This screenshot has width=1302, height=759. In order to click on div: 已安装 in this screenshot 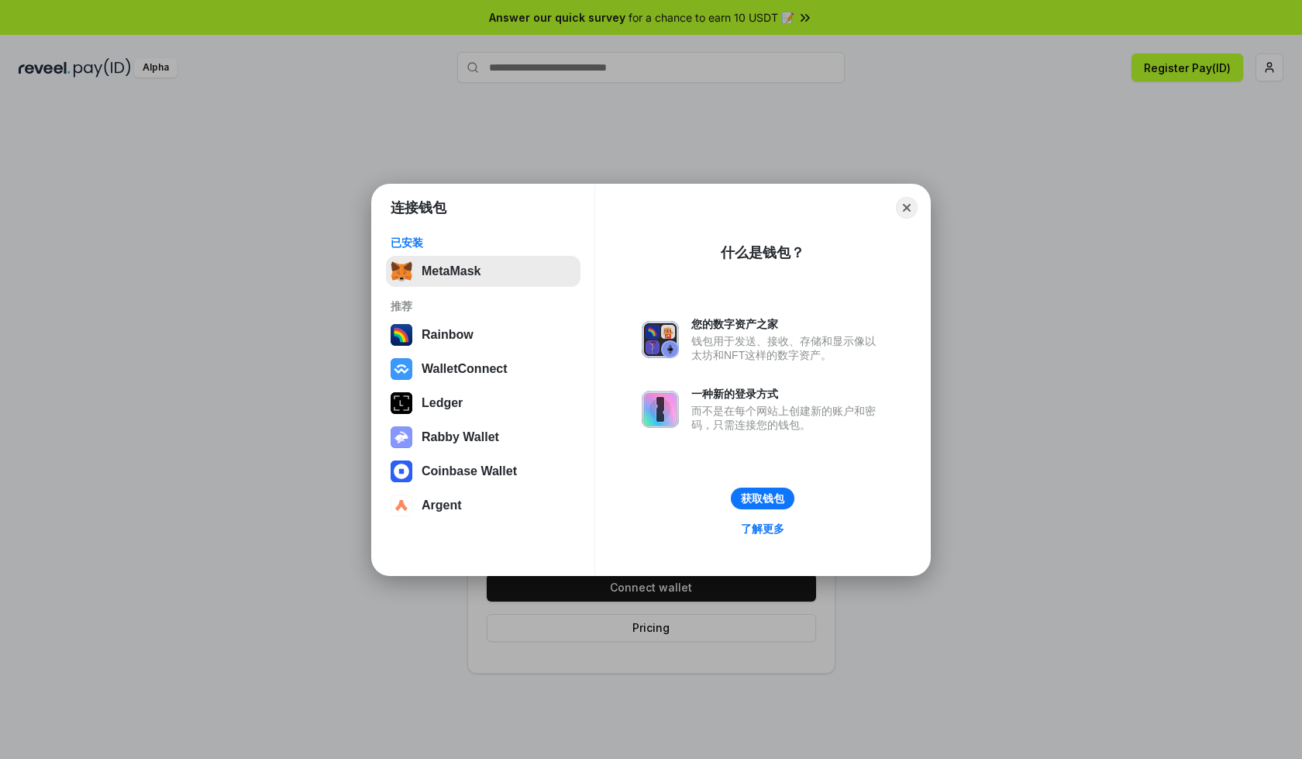, I will do `click(483, 243)`.